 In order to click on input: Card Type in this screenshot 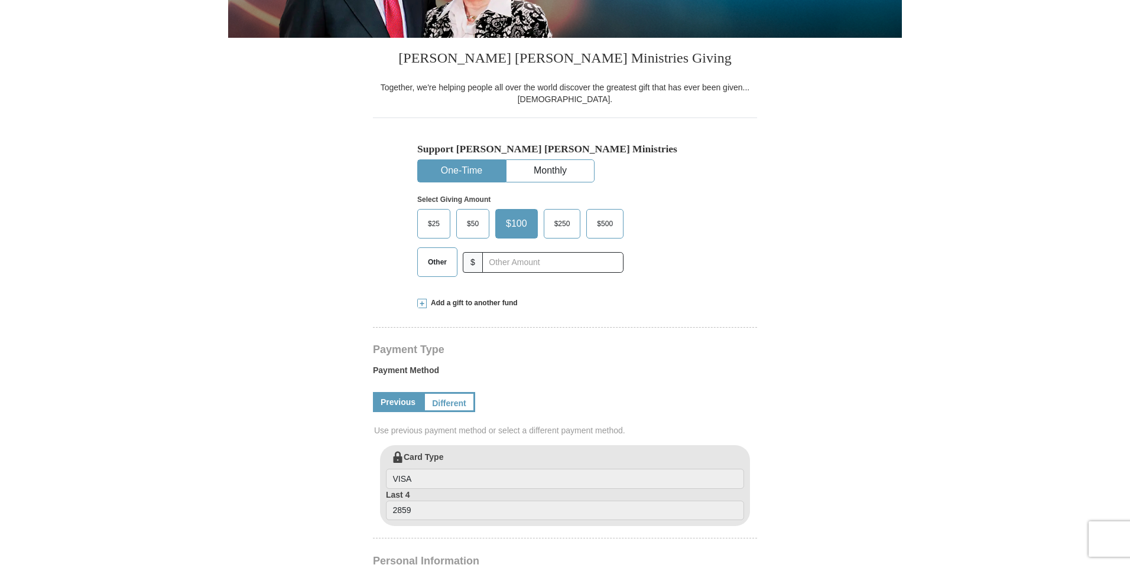, I will do `click(565, 479)`.